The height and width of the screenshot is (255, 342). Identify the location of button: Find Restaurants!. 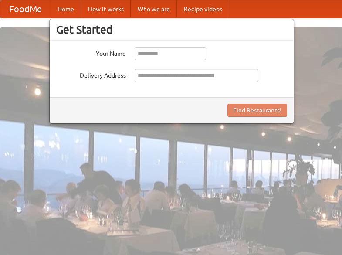
(257, 110).